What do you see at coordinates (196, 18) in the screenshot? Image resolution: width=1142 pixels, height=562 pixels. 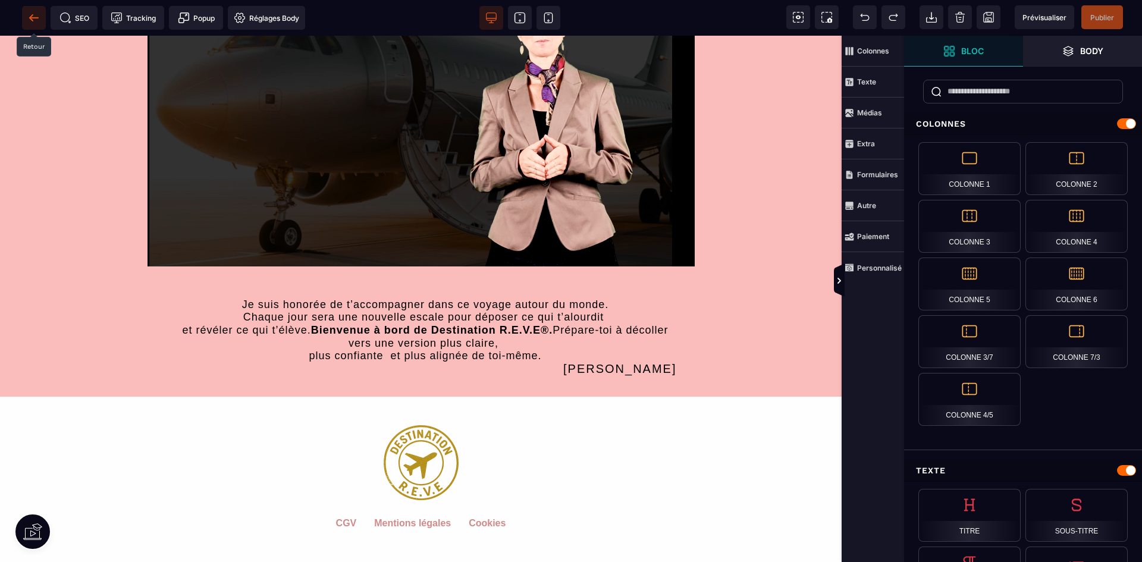 I see `span: Popup` at bounding box center [196, 18].